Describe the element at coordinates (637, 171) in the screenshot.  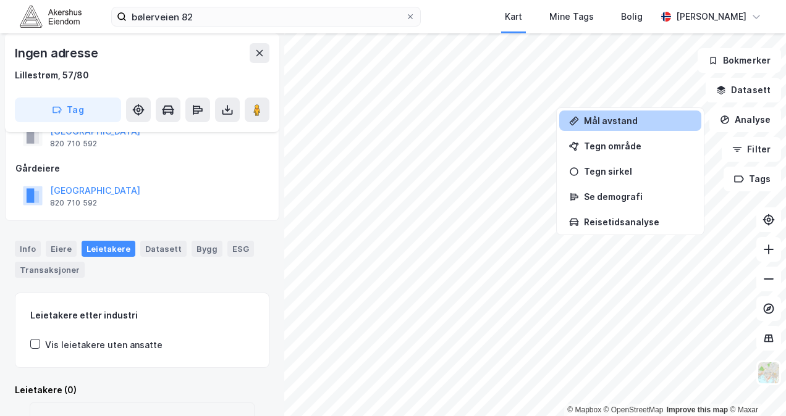
I see `div: Tegn sirkel` at that location.